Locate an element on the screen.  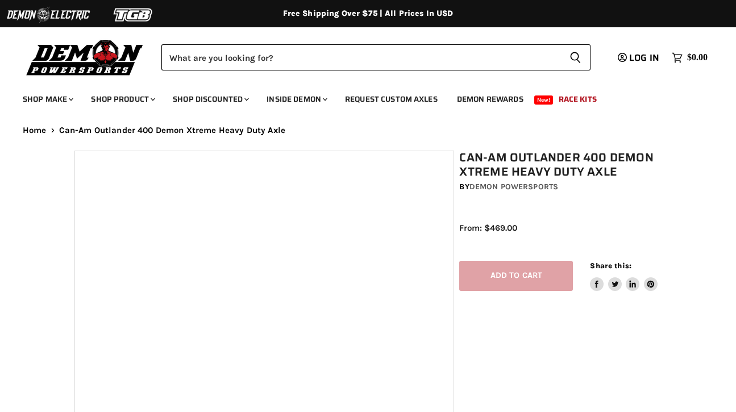
aside: Share this: is located at coordinates (624, 276).